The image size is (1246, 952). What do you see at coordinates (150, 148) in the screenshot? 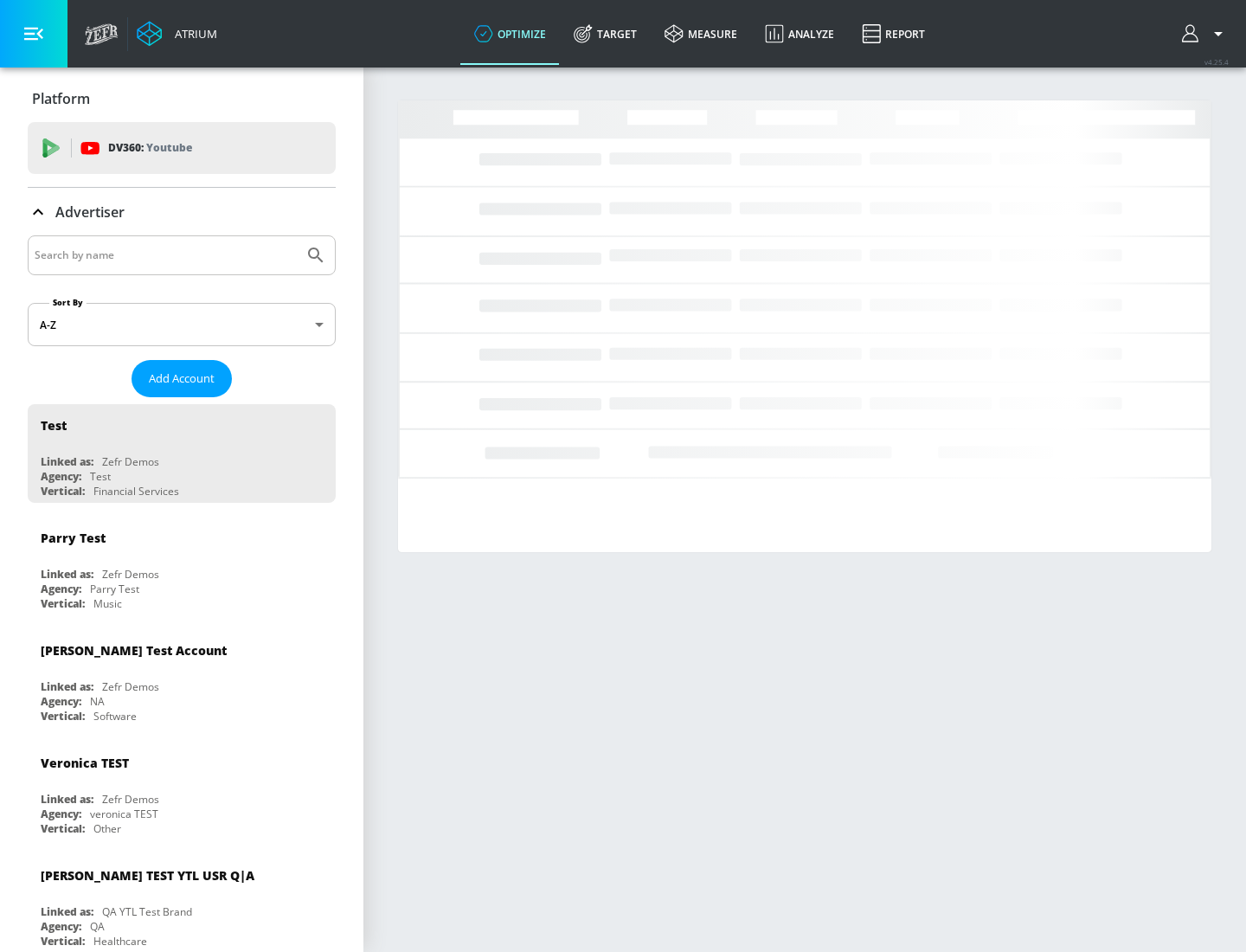
I see `p: DV360:` at bounding box center [150, 148].